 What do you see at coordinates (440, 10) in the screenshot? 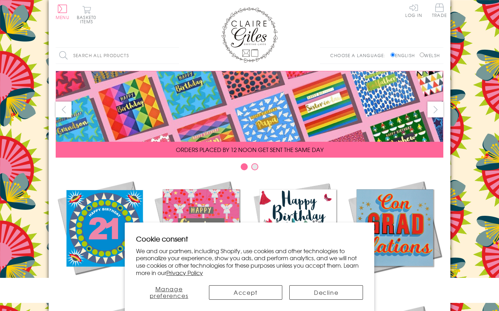
I see `span: Trade` at bounding box center [440, 10].